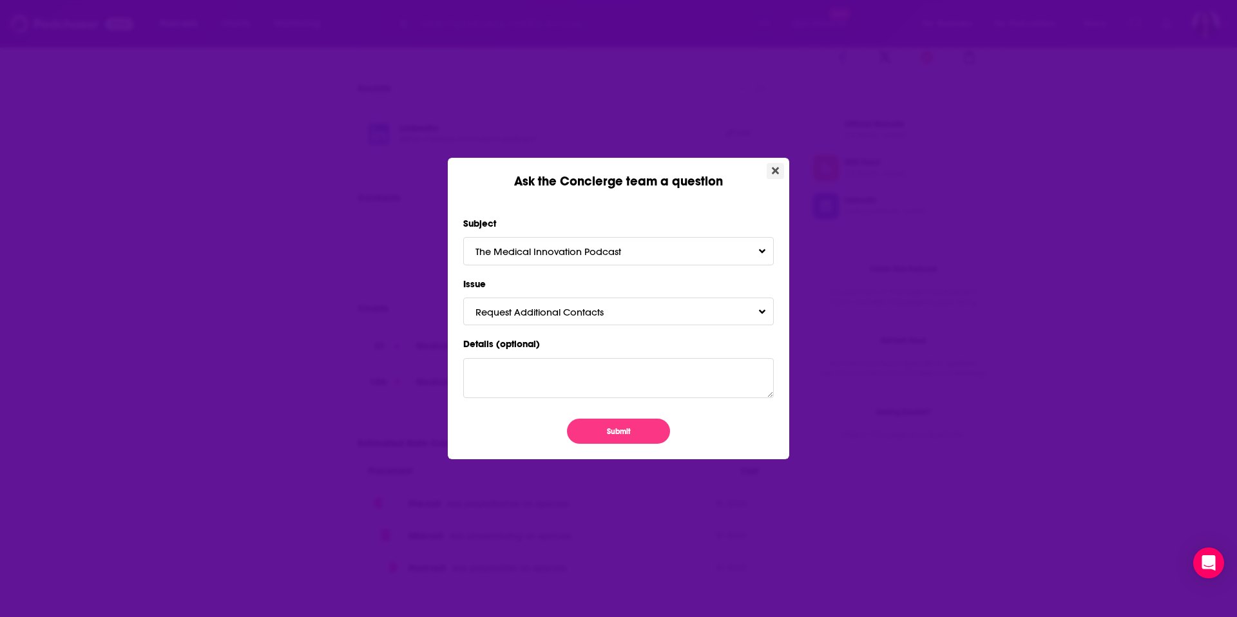 Image resolution: width=1237 pixels, height=617 pixels. What do you see at coordinates (619, 431) in the screenshot?
I see `button: Submit` at bounding box center [619, 431].